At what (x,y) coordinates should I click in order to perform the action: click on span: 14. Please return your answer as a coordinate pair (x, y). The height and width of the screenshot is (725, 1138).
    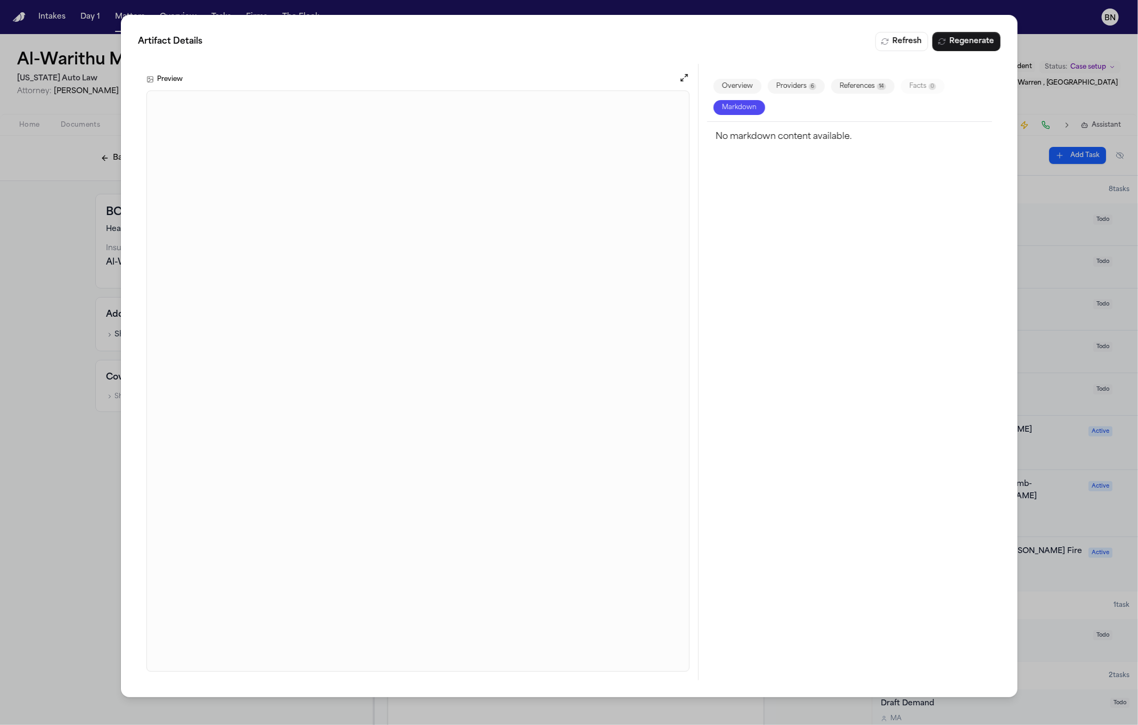
    Looking at the image, I should click on (881, 86).